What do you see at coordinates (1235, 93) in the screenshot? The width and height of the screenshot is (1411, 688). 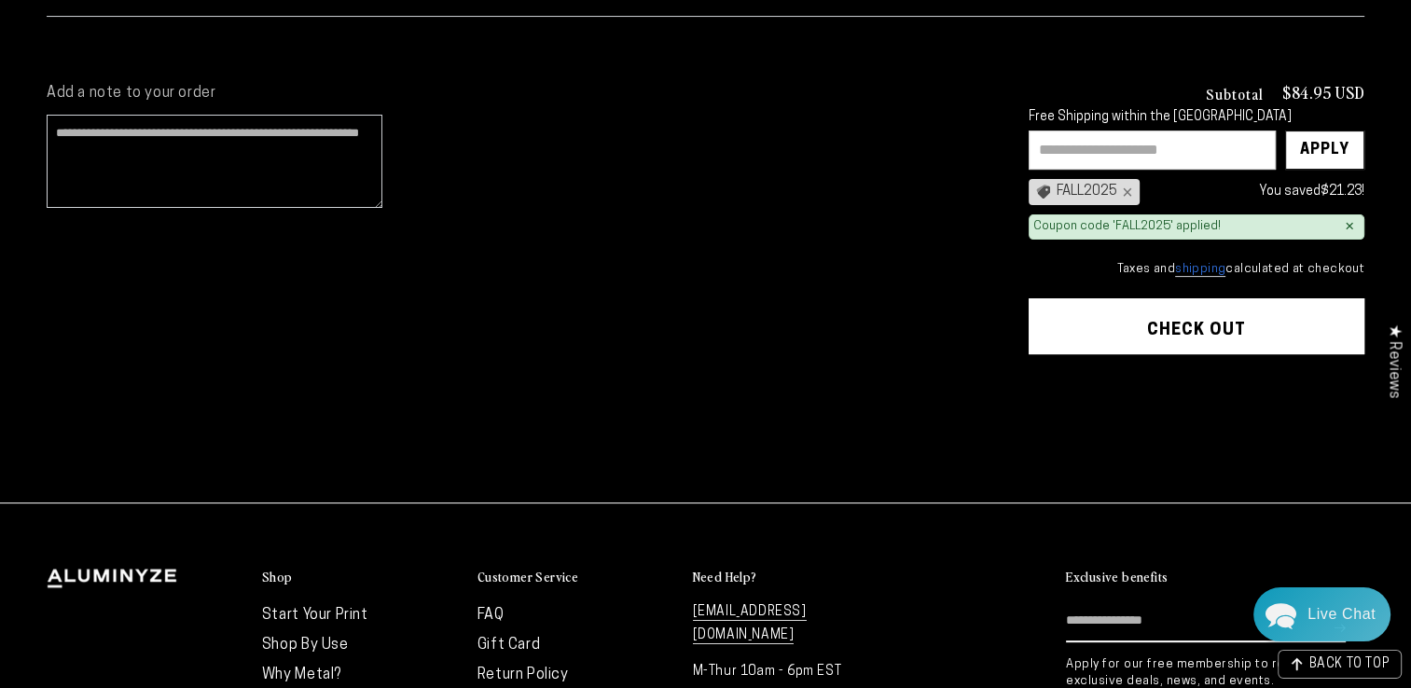 I see `h3: Subtotal` at bounding box center [1235, 93].